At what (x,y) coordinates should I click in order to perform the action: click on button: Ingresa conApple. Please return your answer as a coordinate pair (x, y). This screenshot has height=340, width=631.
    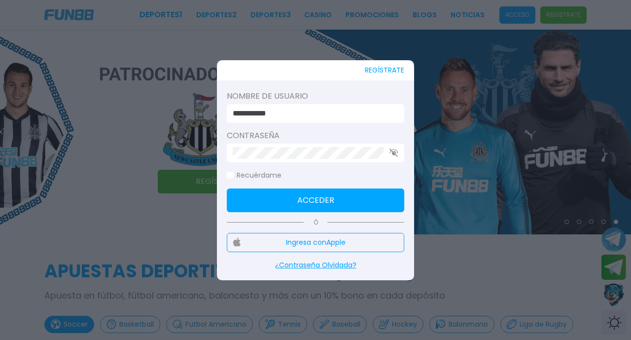
    Looking at the image, I should click on (316, 242).